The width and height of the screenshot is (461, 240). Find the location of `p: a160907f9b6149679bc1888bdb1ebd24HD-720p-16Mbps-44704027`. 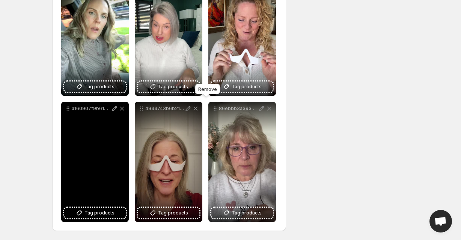

p: a160907f9b6149679bc1888bdb1ebd24HD-720p-16Mbps-44704027 is located at coordinates (91, 109).